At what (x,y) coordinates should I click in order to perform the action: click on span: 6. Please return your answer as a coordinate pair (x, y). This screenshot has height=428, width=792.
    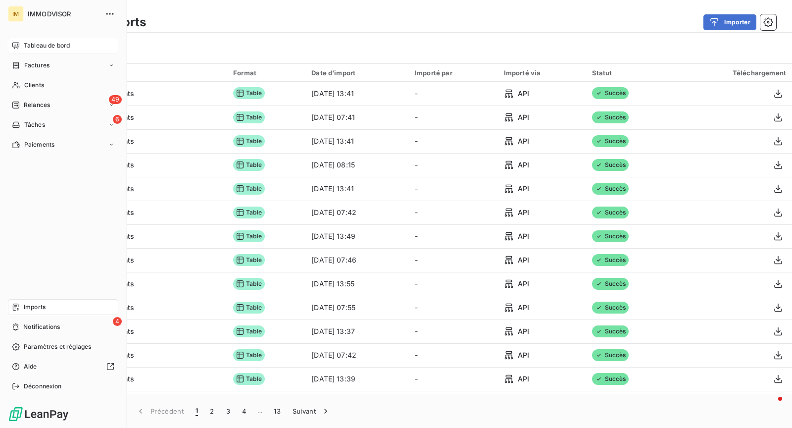
    Looking at the image, I should click on (117, 119).